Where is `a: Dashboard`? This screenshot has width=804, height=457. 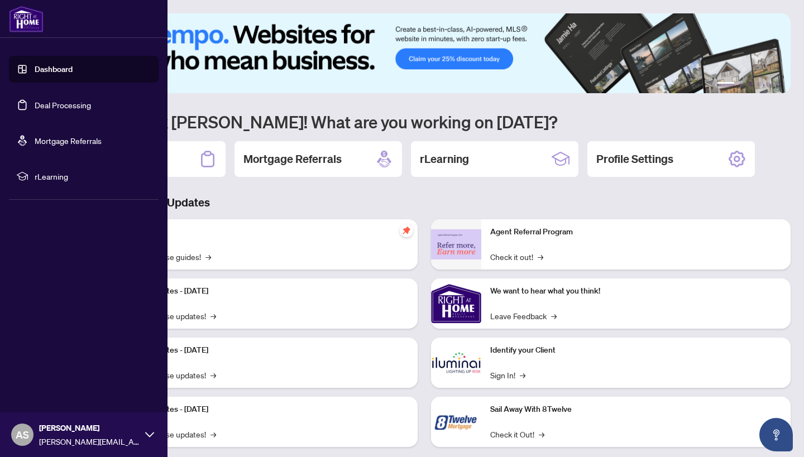
a: Dashboard is located at coordinates (54, 69).